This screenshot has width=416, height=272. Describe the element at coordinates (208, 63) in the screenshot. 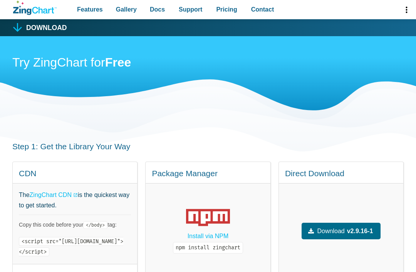

I see `h2: Try ZingChart for` at that location.